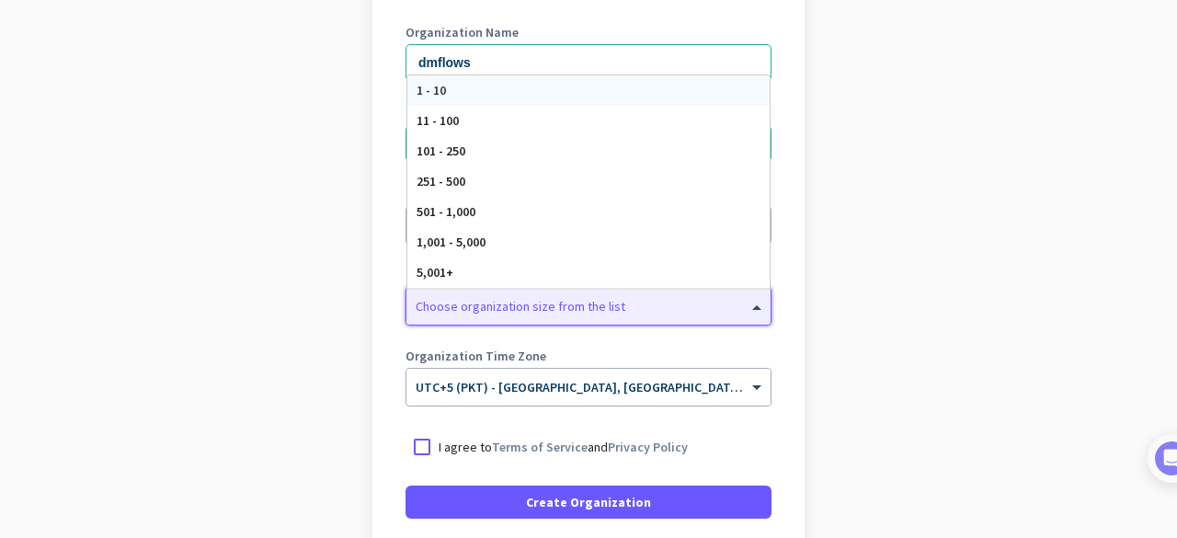  What do you see at coordinates (588, 502) in the screenshot?
I see `button: Create Organization` at bounding box center [588, 502].